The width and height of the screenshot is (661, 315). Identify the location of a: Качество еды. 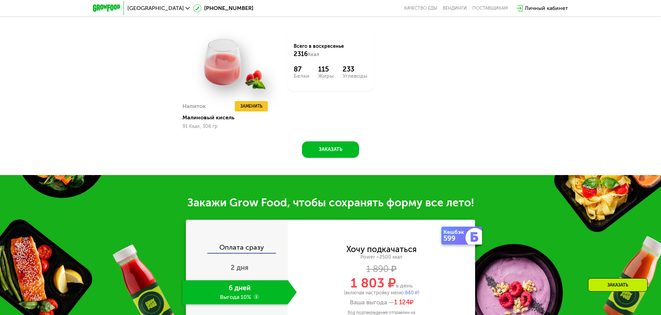
(421, 8).